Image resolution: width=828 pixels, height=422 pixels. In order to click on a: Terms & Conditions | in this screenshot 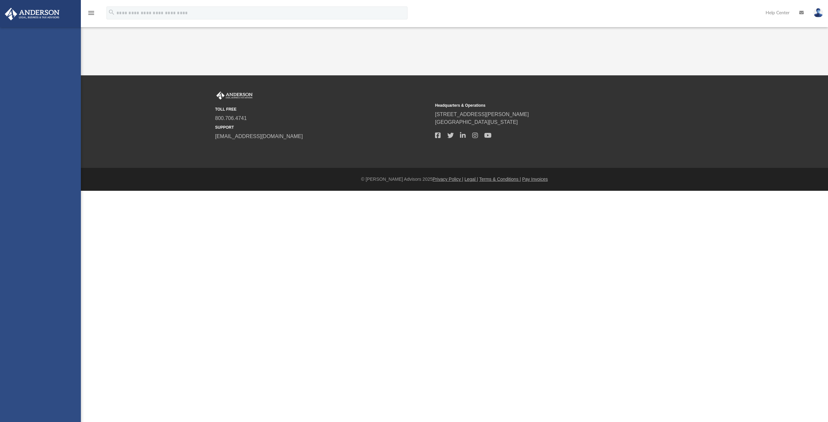, I will do `click(500, 179)`.